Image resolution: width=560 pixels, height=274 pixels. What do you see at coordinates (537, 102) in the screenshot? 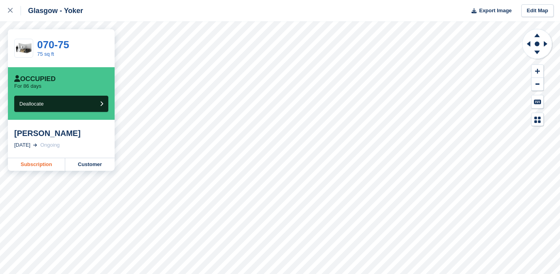
I see `button: Keyboard Shortcuts` at bounding box center [537, 102].